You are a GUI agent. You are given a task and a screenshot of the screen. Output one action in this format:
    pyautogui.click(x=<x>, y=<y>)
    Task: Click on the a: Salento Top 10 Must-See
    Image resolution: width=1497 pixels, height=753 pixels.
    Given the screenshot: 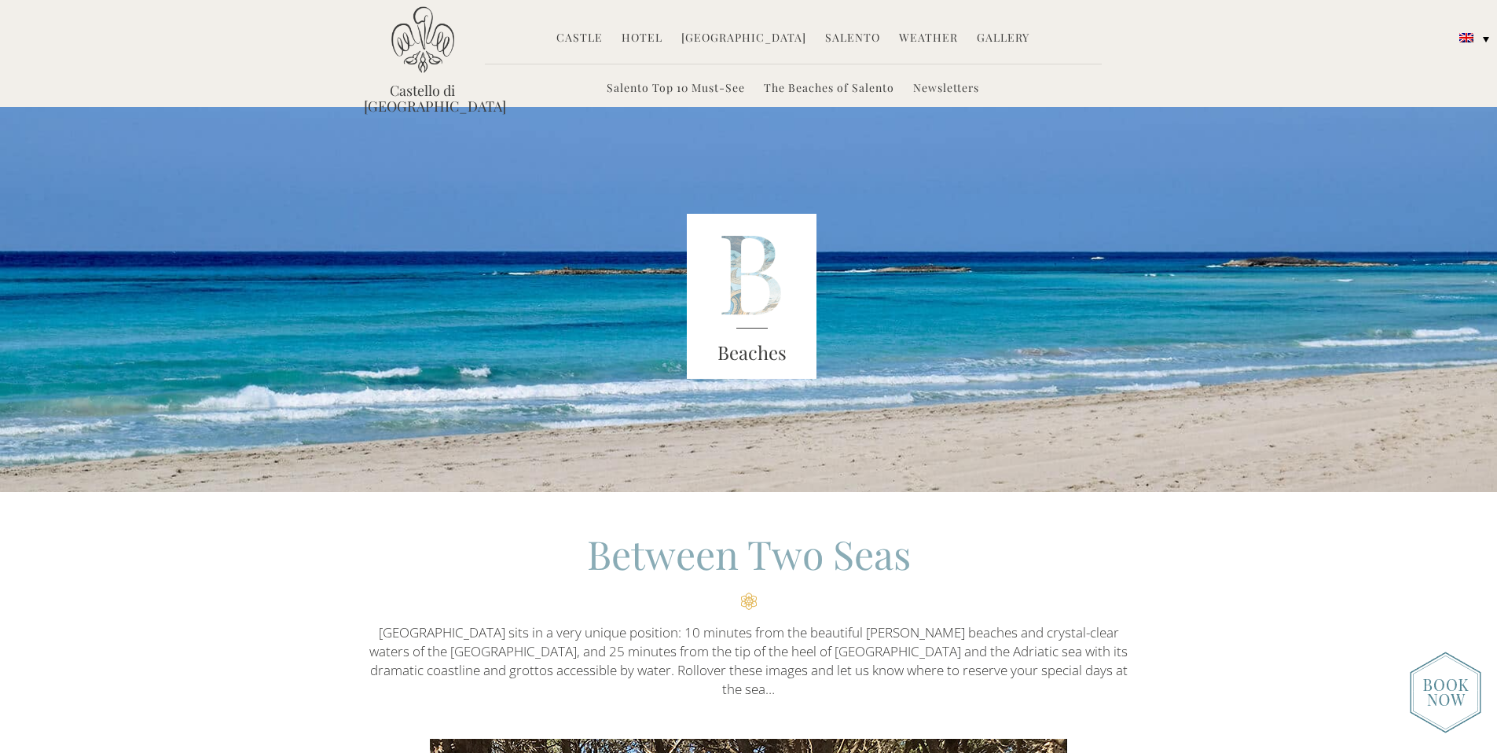 What is the action you would take?
    pyautogui.click(x=676, y=89)
    